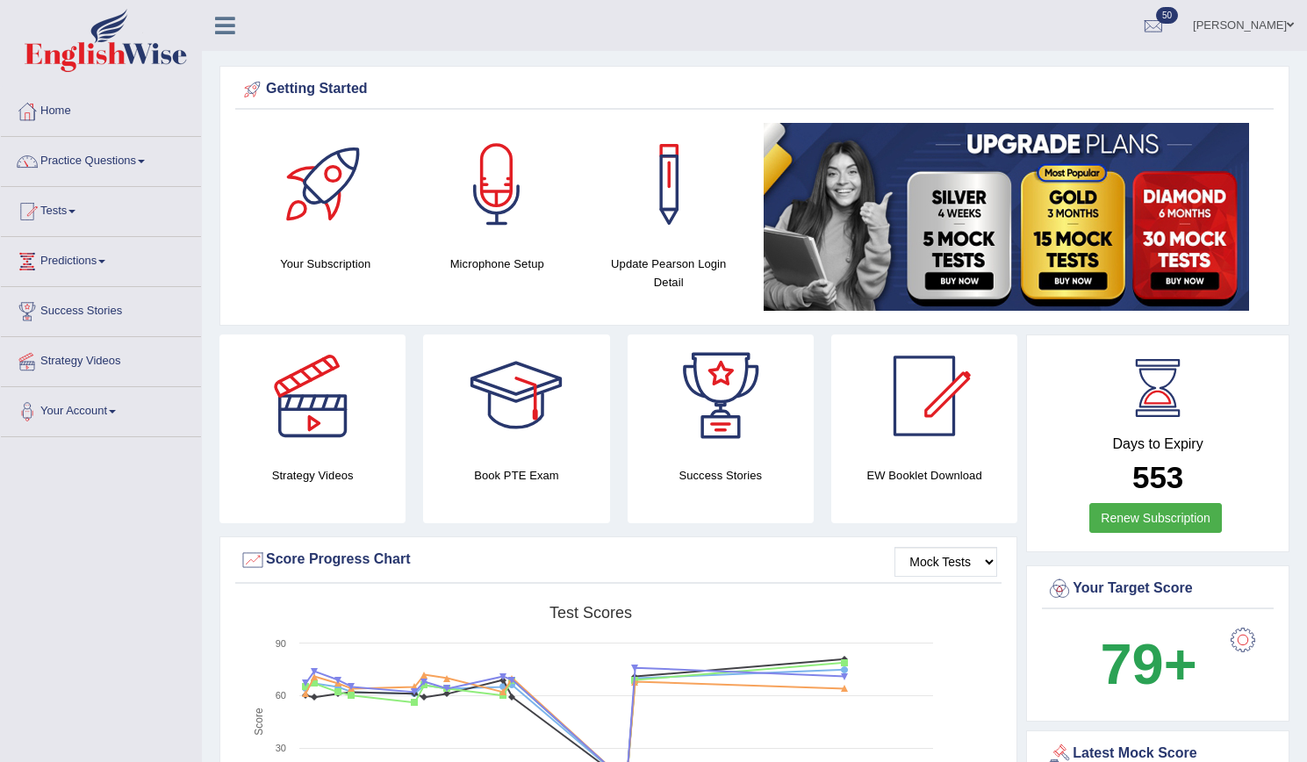 The image size is (1307, 762). I want to click on b: 553, so click(1158, 477).